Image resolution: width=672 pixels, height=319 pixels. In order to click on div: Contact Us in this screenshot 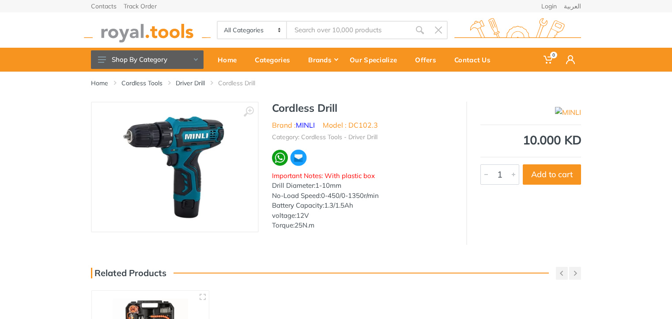, I will do `click(475, 60)`.